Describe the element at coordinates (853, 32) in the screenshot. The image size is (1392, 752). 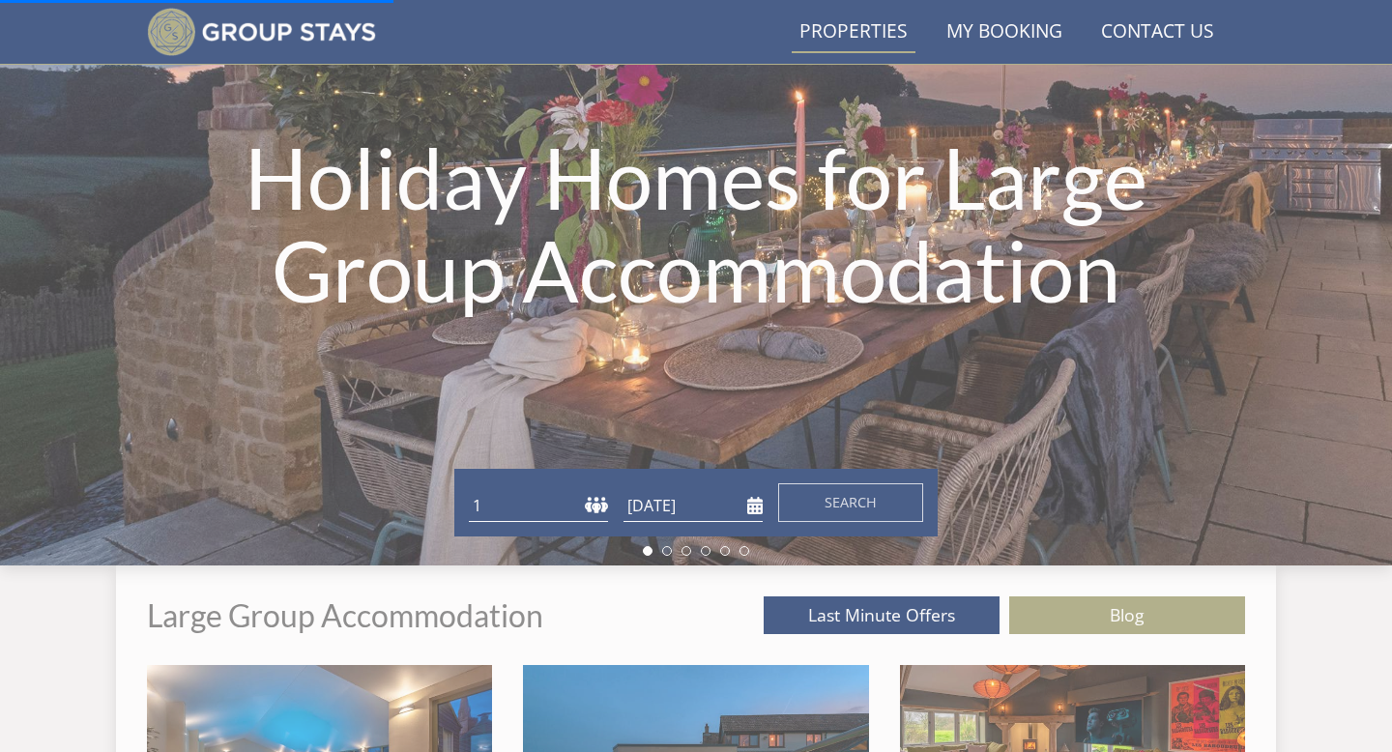
I see `a: Properties` at that location.